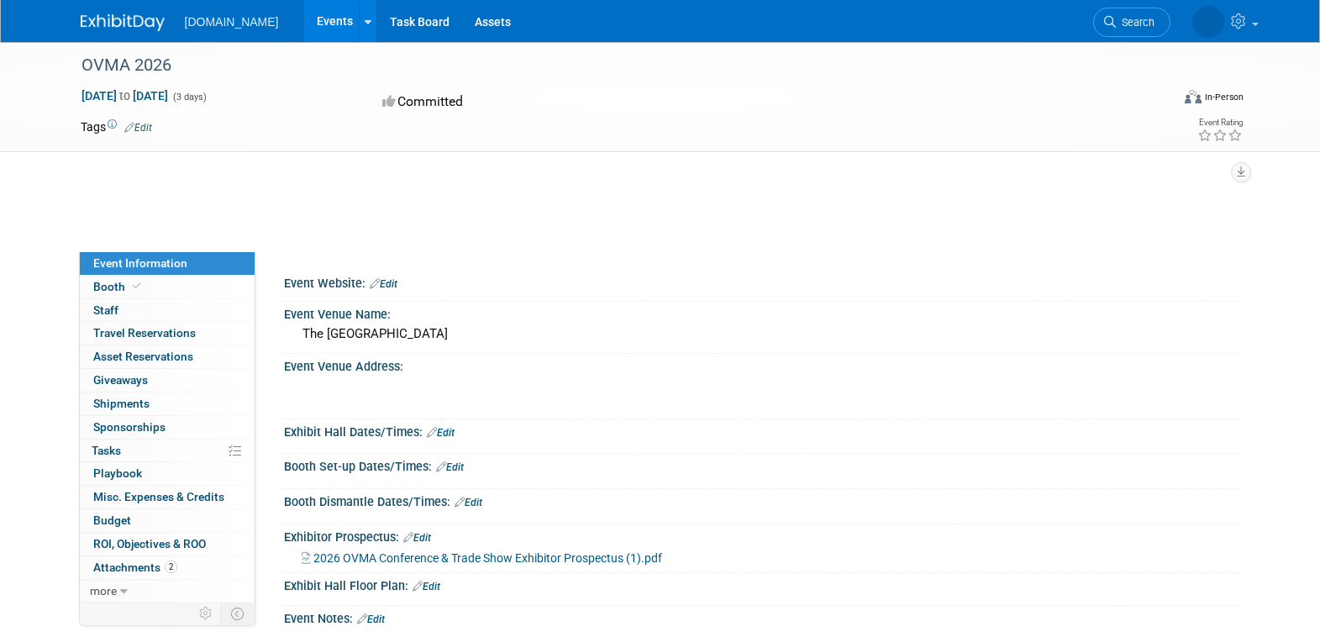  What do you see at coordinates (167, 380) in the screenshot?
I see `a: Giveaways` at bounding box center [167, 380].